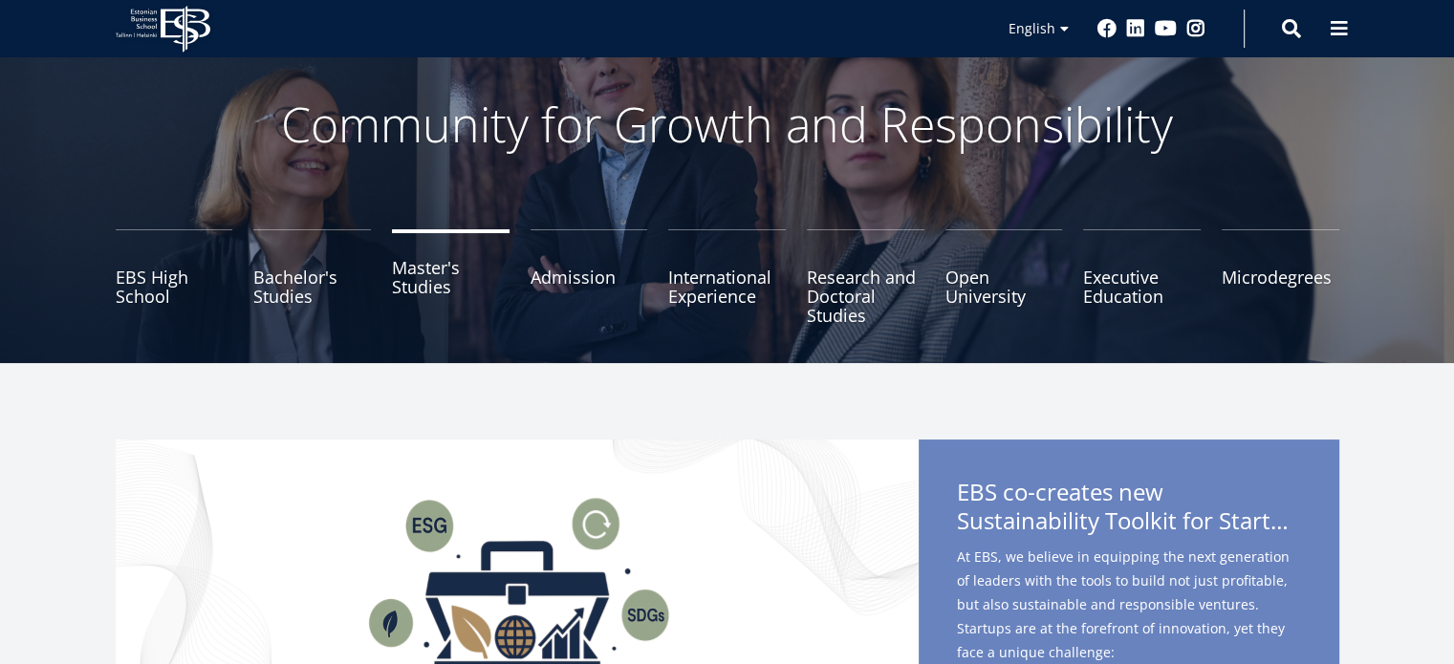  What do you see at coordinates (1129, 509) in the screenshot?
I see `span: EBS co-creates new` at bounding box center [1129, 509].